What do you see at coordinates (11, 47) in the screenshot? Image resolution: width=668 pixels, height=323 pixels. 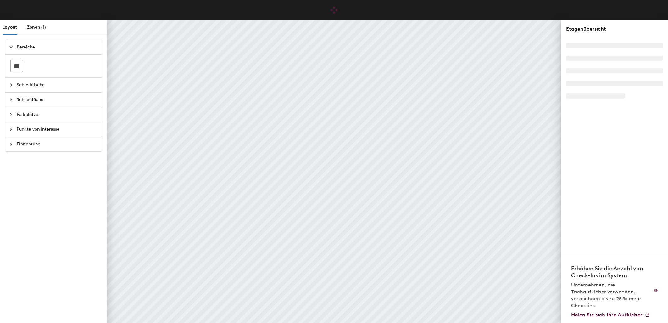 I see `span: expanded` at bounding box center [11, 47].